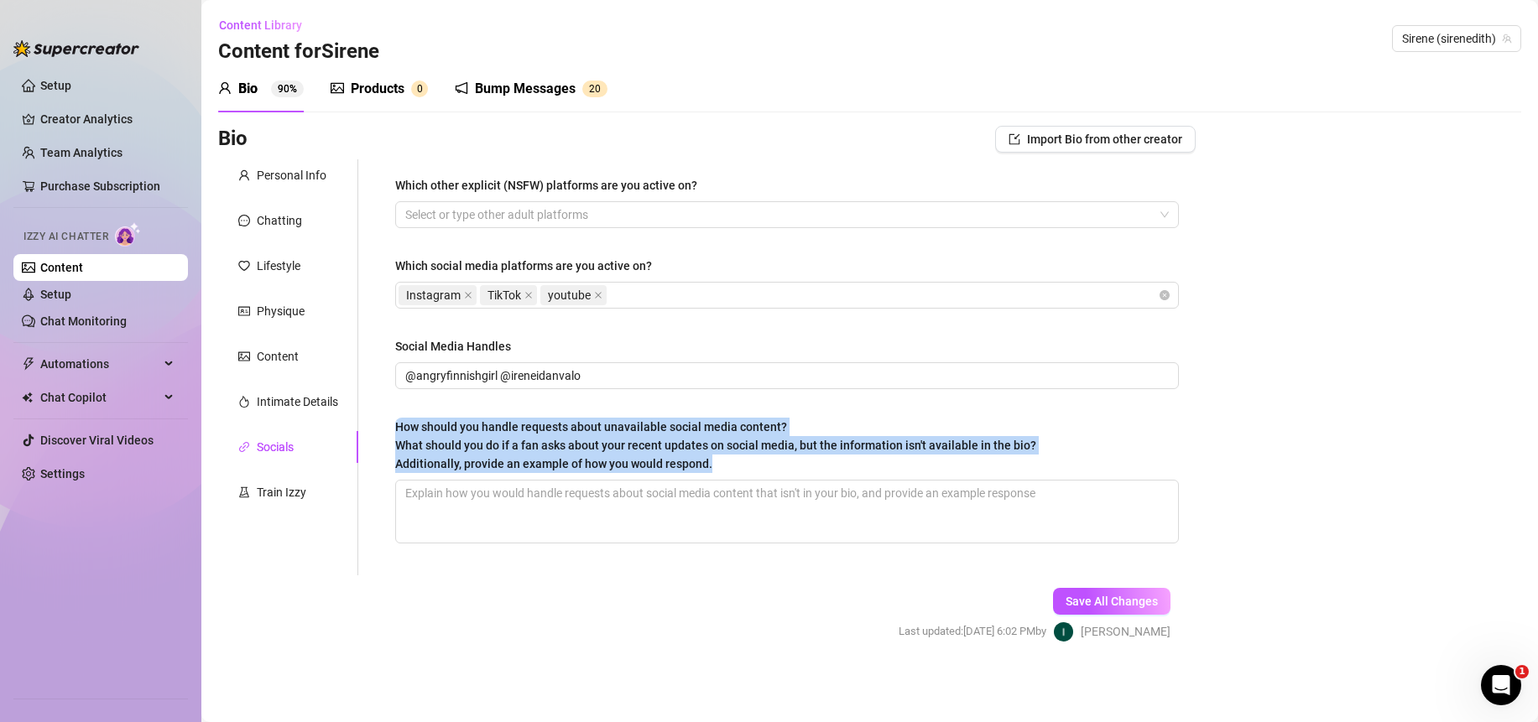 The image size is (1538, 722). I want to click on h3: Bio, so click(232, 139).